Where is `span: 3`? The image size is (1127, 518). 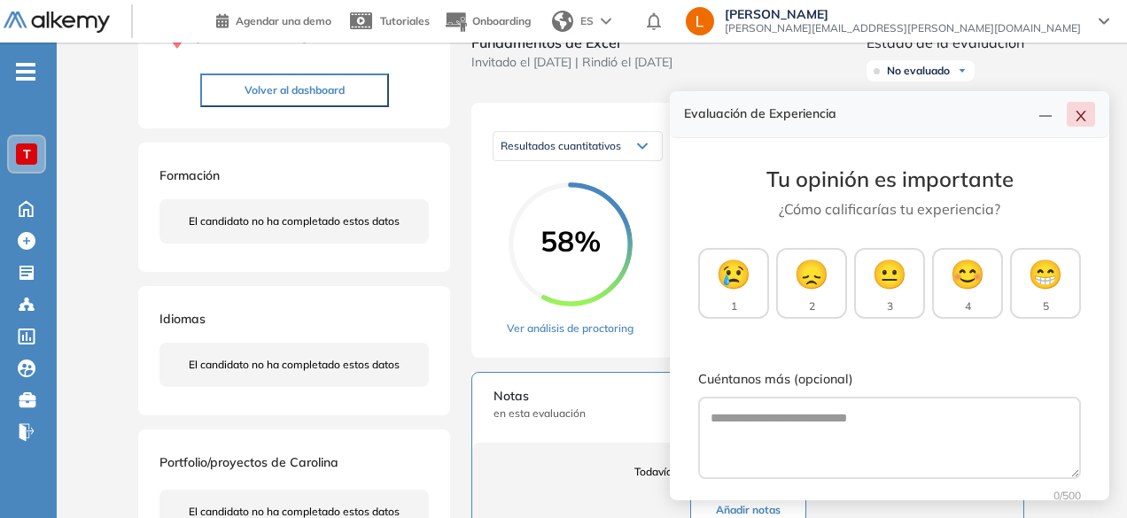 span: 3 is located at coordinates (890, 307).